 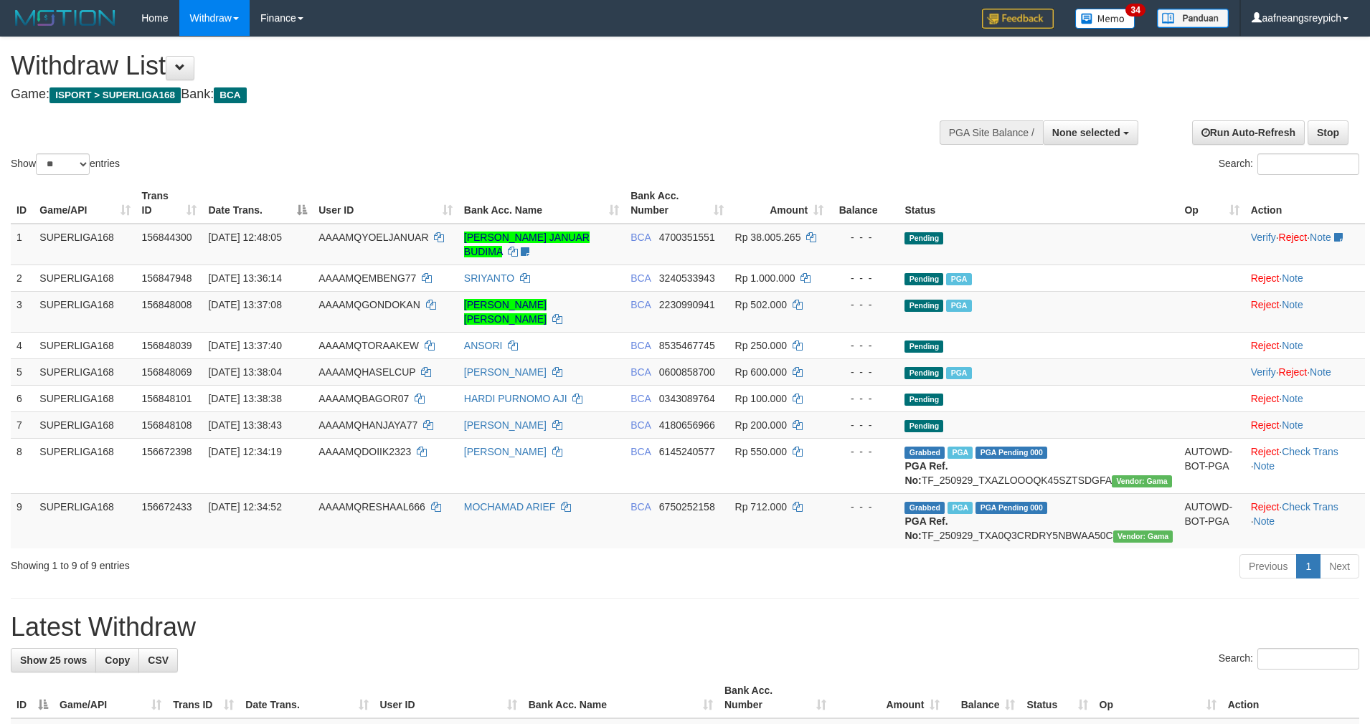 I want to click on span: 156847948, so click(x=167, y=278).